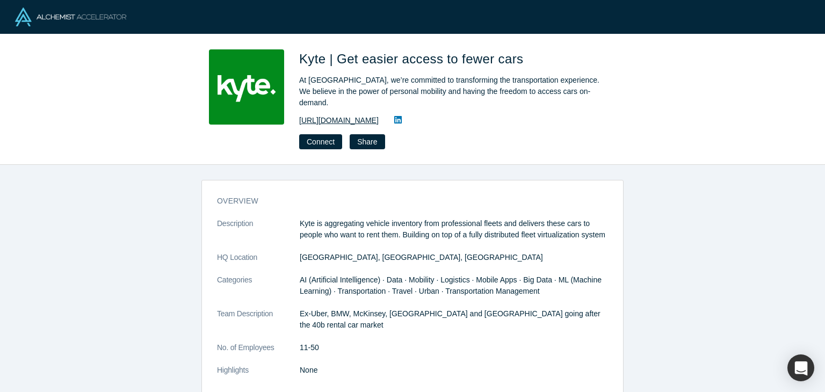  What do you see at coordinates (258, 325) in the screenshot?
I see `dt: Team Description` at bounding box center [258, 325].